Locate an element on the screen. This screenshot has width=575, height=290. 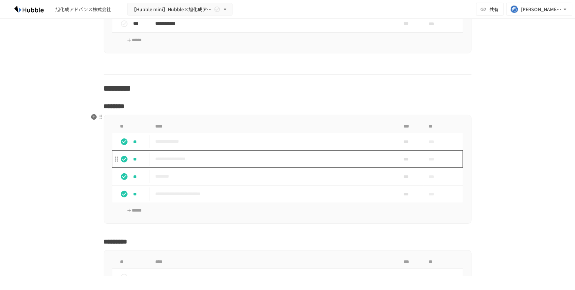
button: 【Hubble mini】Hubble×旭化成アドバンス株式会社 is located at coordinates (180, 9).